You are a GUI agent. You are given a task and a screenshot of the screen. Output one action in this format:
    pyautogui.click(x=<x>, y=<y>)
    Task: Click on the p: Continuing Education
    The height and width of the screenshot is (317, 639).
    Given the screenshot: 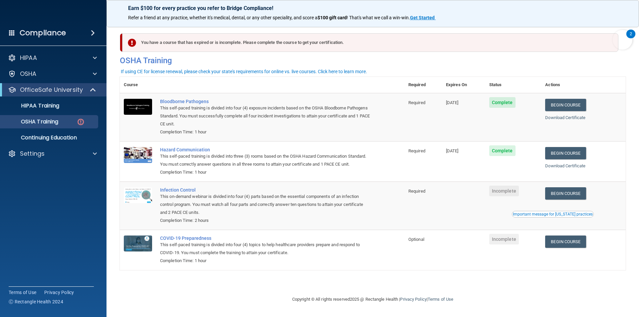 What is the action you would take?
    pyautogui.click(x=50, y=138)
    